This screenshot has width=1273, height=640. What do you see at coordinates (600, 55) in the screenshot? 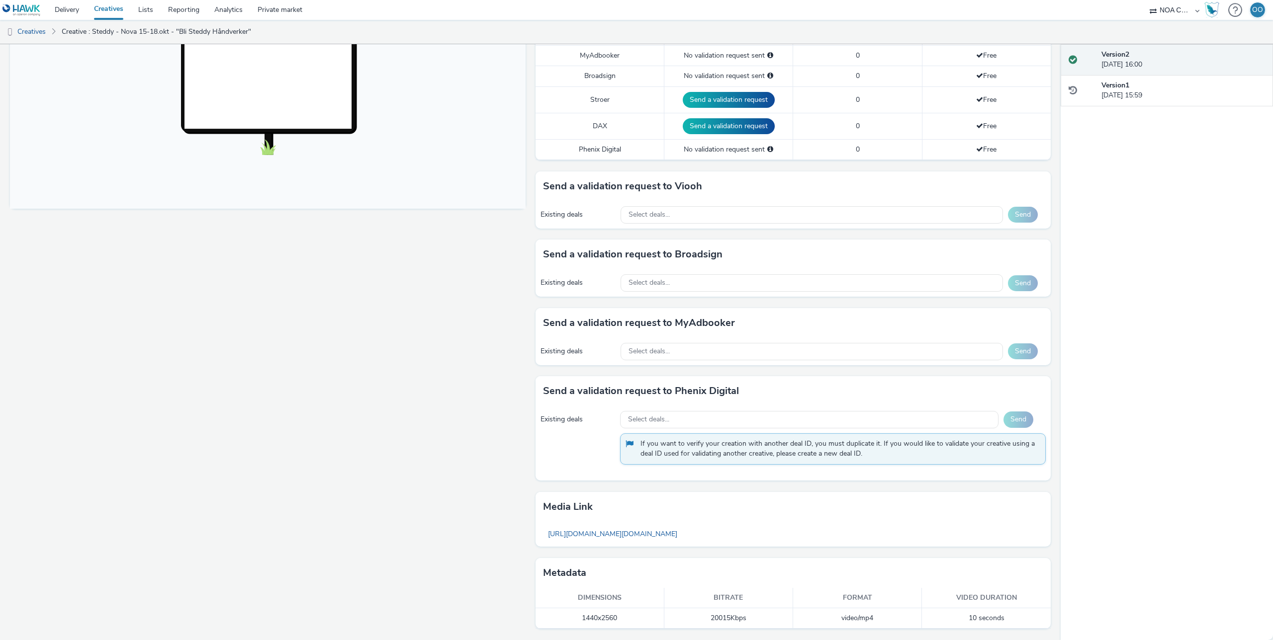
I see `td: MyAdbooker` at bounding box center [600, 55].